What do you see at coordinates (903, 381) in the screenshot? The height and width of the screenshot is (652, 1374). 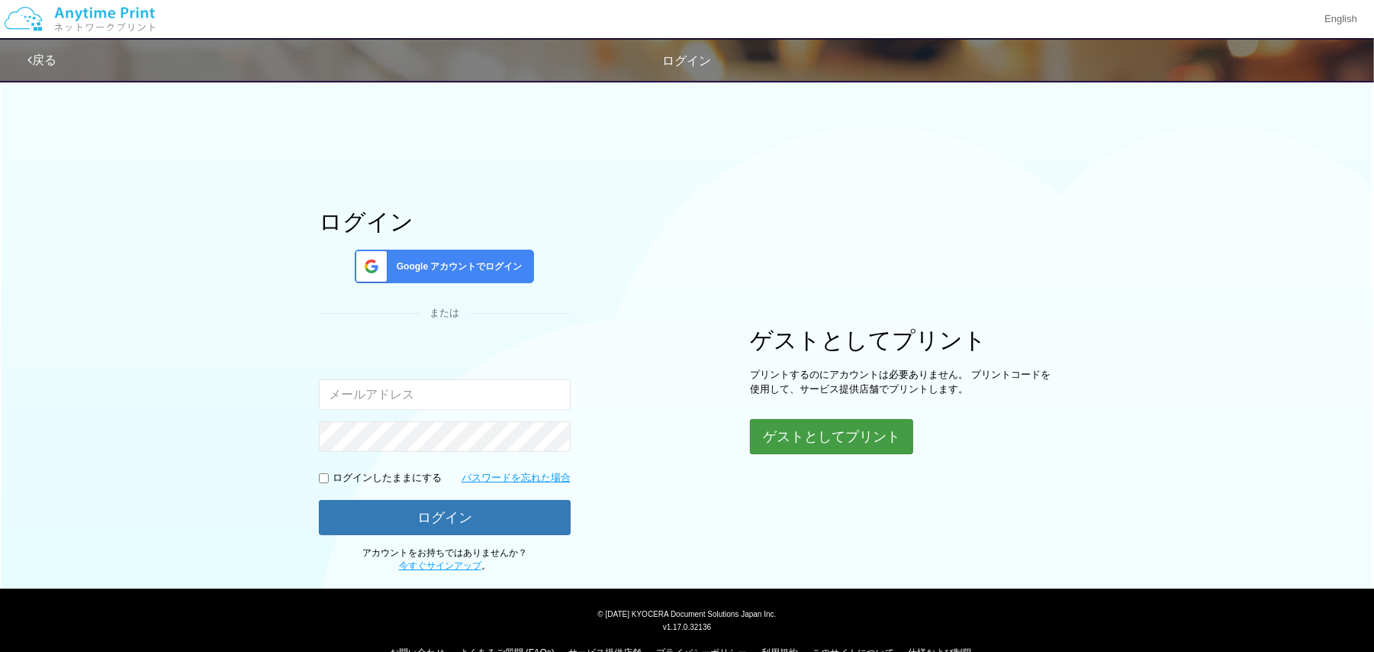 I see `p: プリントするのにアカウントは必要ありません。 プリントコードを使用して、サービス提供店舗でプリントします。` at bounding box center [903, 381].